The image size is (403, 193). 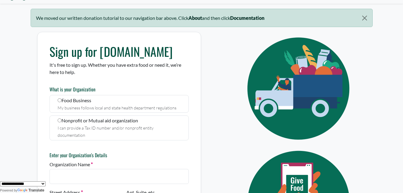 What do you see at coordinates (106, 131) in the screenshot?
I see `small: I can provide a Tax ID number and/or nonprofit entity documentation` at bounding box center [106, 131].